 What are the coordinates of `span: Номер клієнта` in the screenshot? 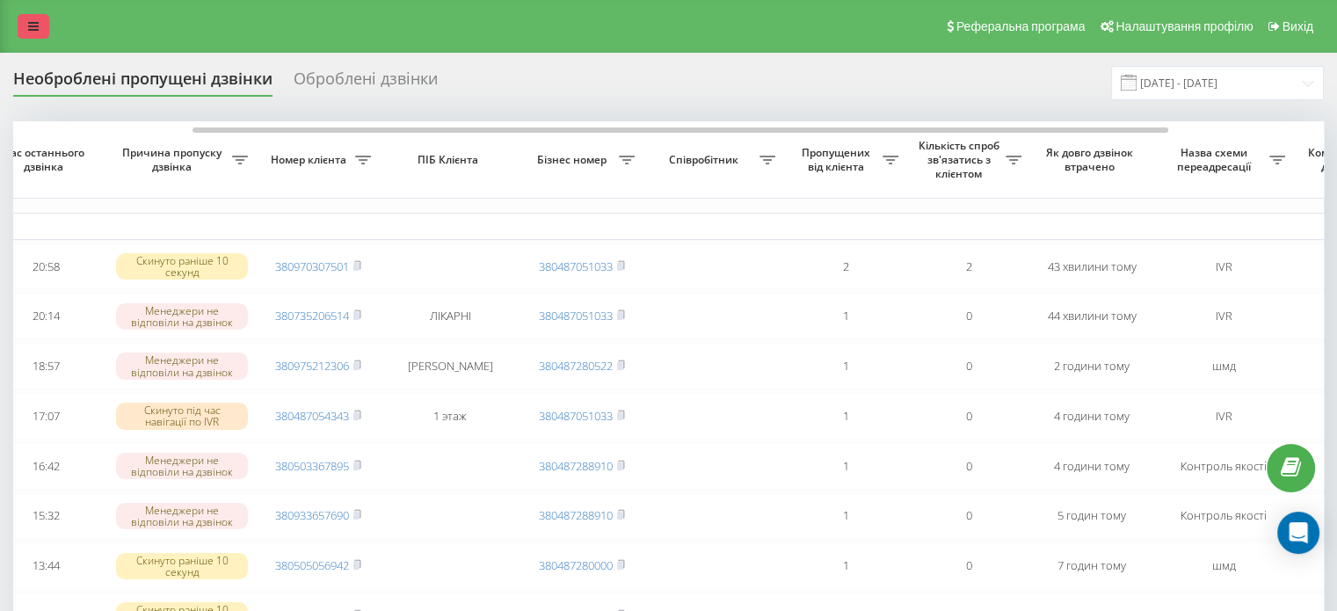 It's located at (310, 160).